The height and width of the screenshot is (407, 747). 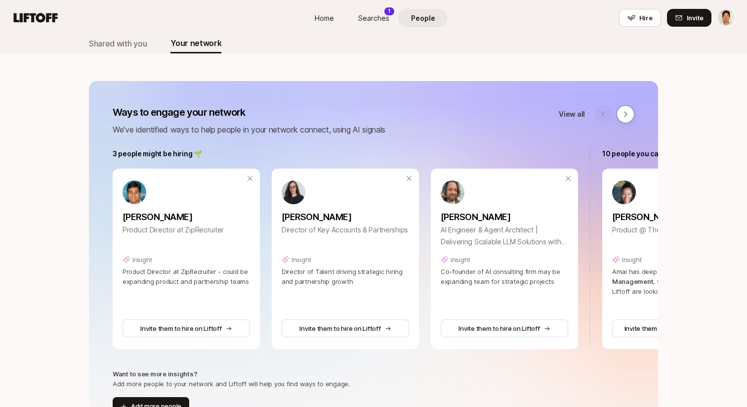 I want to click on p: View all, so click(x=572, y=114).